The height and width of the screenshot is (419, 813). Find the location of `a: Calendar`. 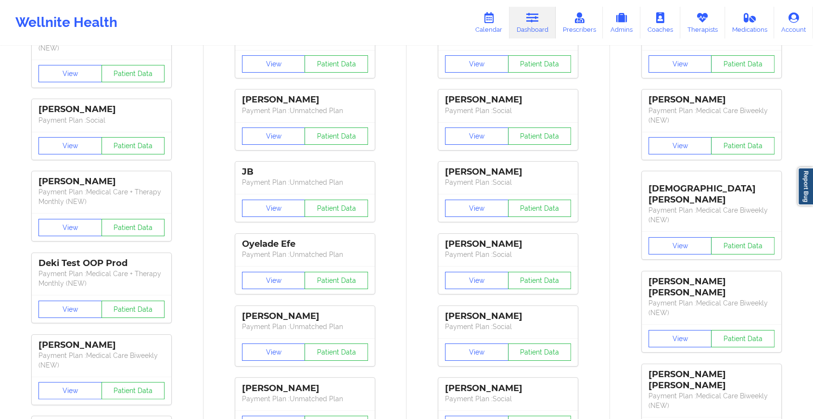

a: Calendar is located at coordinates (489, 23).